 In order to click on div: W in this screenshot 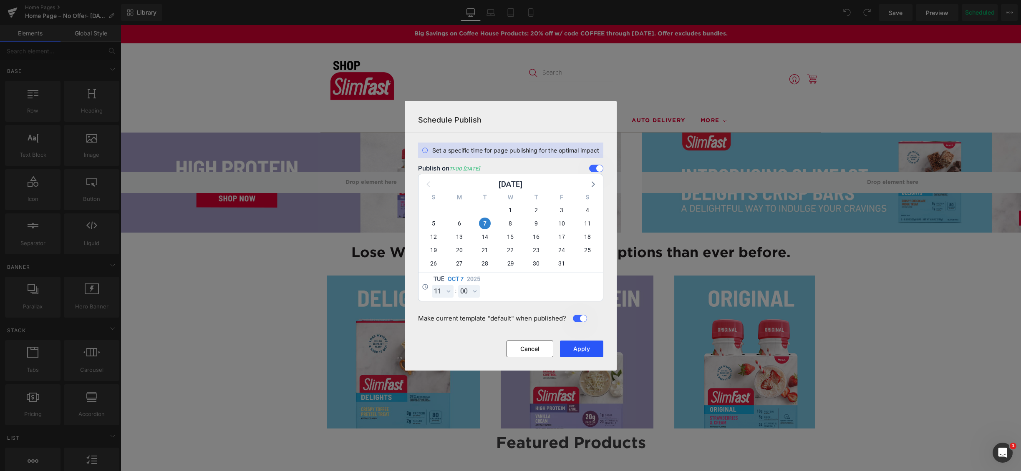, I will do `click(510, 198)`.